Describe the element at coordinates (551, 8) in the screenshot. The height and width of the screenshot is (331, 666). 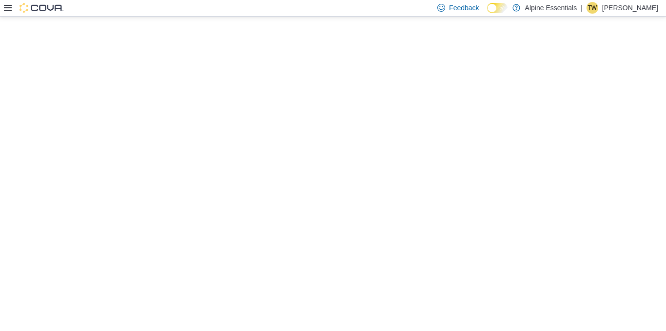
I see `p: Alpine Essentials` at that location.